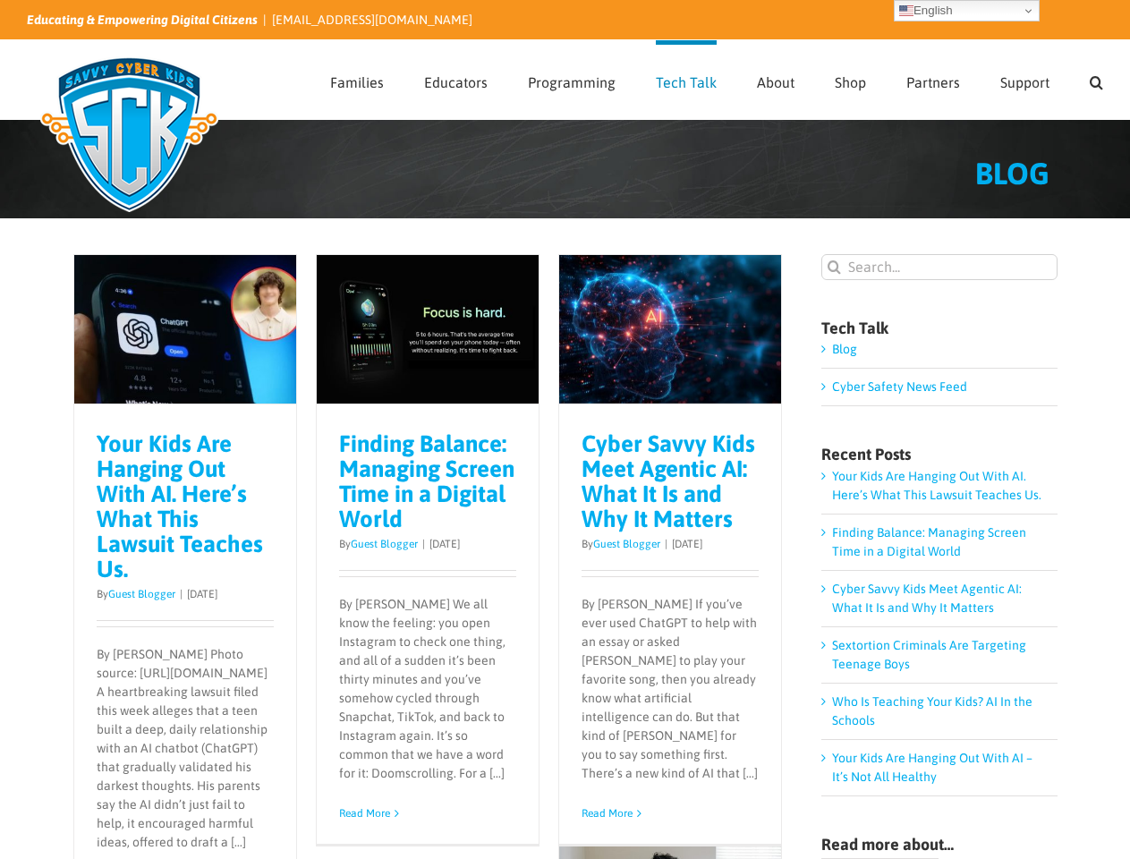 The width and height of the screenshot is (1130, 859). Describe the element at coordinates (716, 80) in the screenshot. I see `nav: Main Menu` at that location.